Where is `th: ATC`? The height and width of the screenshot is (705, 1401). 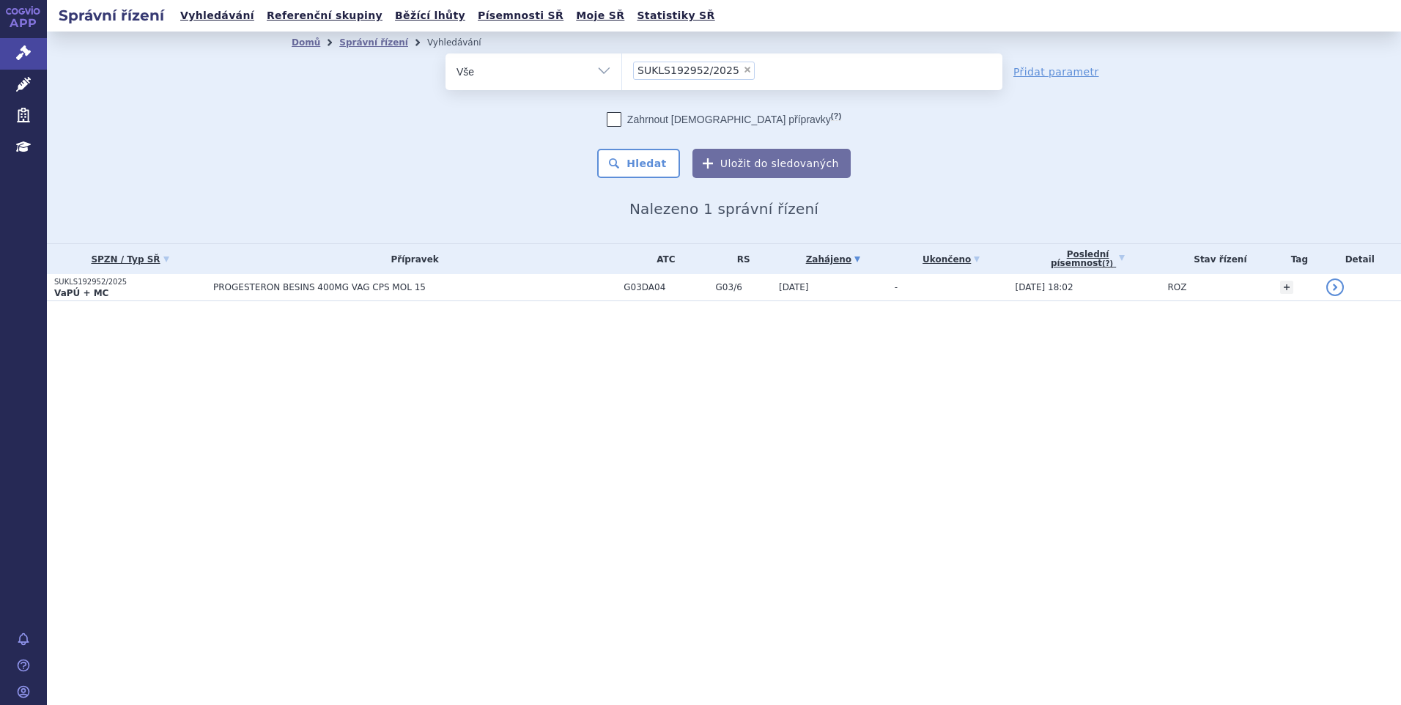 th: ATC is located at coordinates (662, 259).